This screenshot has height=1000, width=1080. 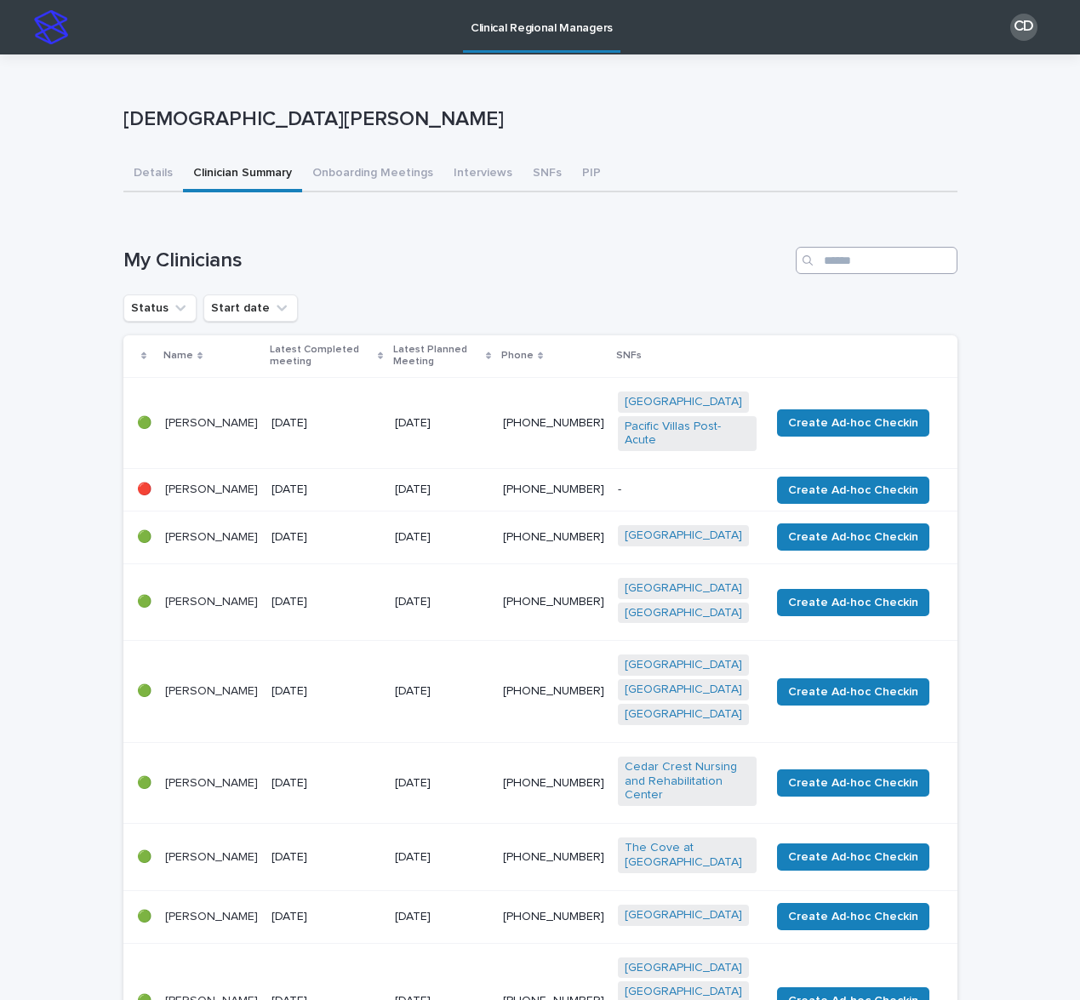 What do you see at coordinates (373, 175) in the screenshot?
I see `button: Onboarding Meetings` at bounding box center [373, 175].